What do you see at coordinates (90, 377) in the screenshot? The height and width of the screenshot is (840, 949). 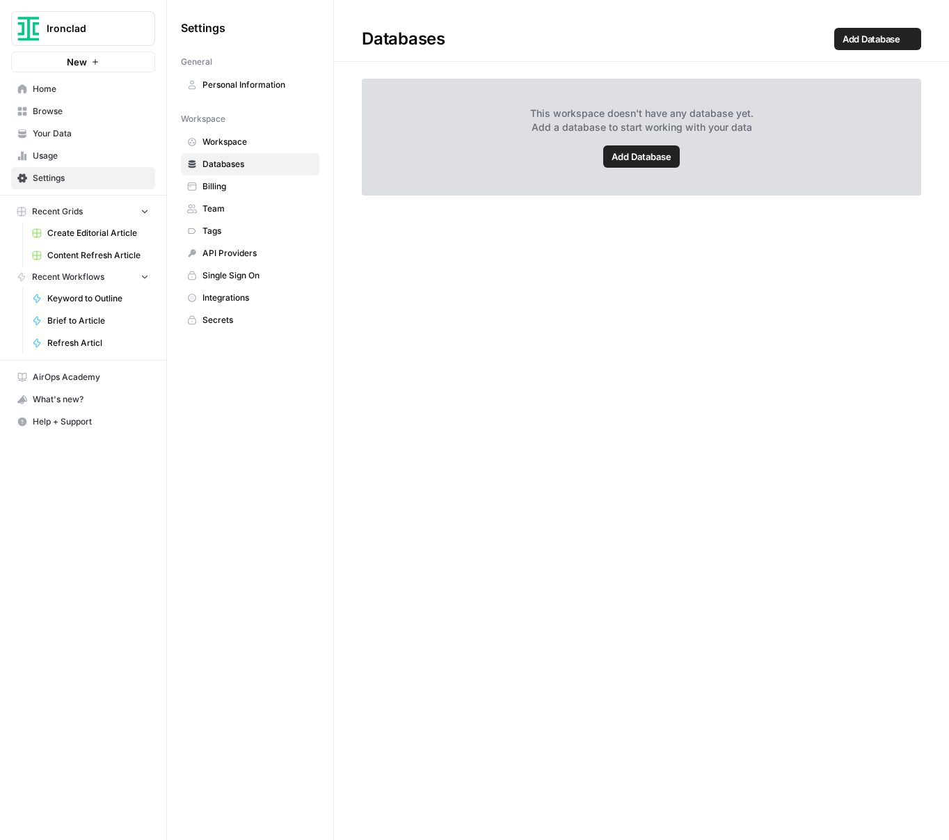 I see `span: AirOps Academy` at bounding box center [90, 377].